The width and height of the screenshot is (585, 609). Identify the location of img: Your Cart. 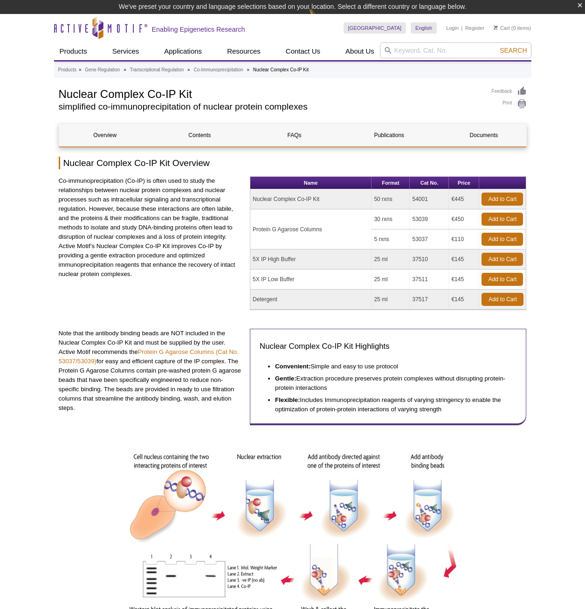
(496, 28).